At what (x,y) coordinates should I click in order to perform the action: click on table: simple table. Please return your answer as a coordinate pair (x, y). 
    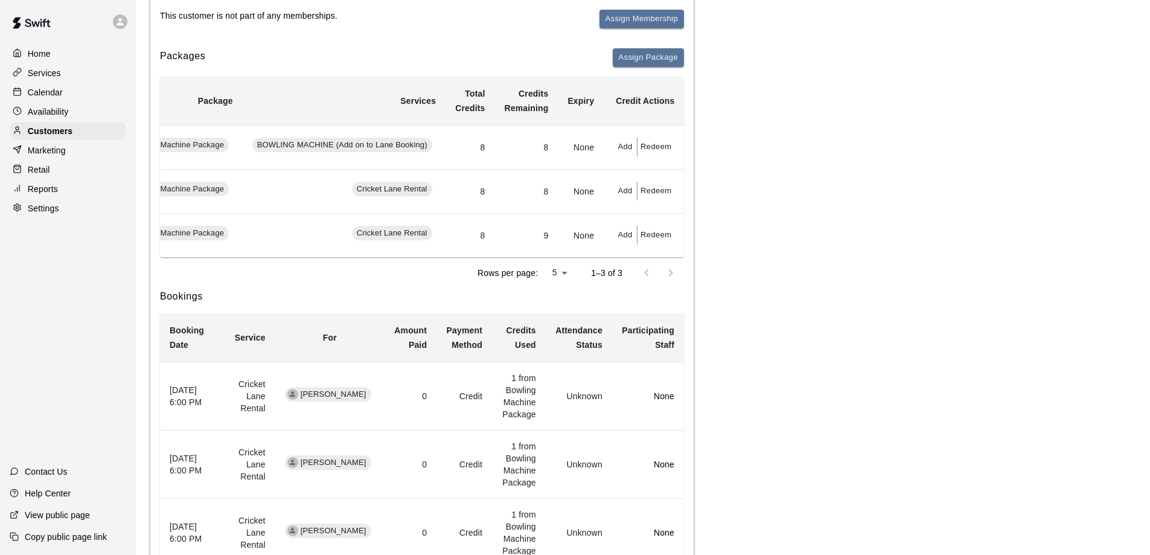
    Looking at the image, I should click on (371, 167).